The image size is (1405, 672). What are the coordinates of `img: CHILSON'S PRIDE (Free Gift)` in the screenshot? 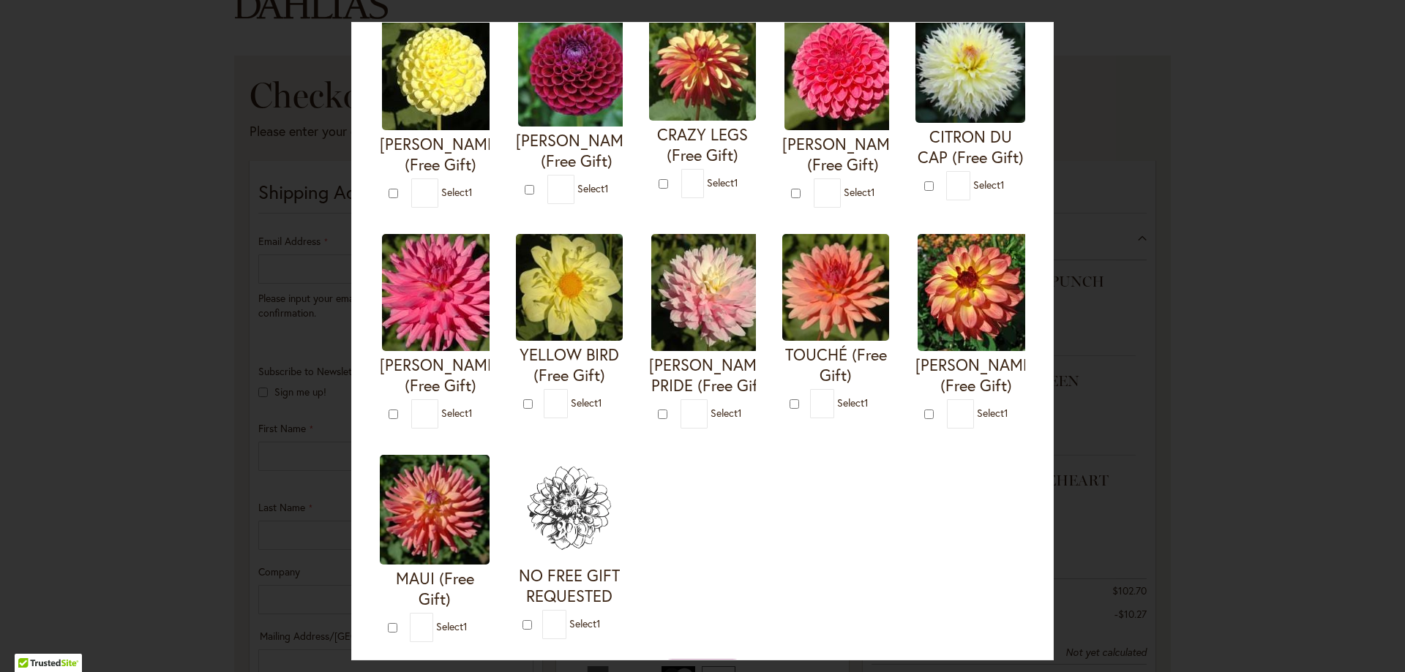 It's located at (710, 293).